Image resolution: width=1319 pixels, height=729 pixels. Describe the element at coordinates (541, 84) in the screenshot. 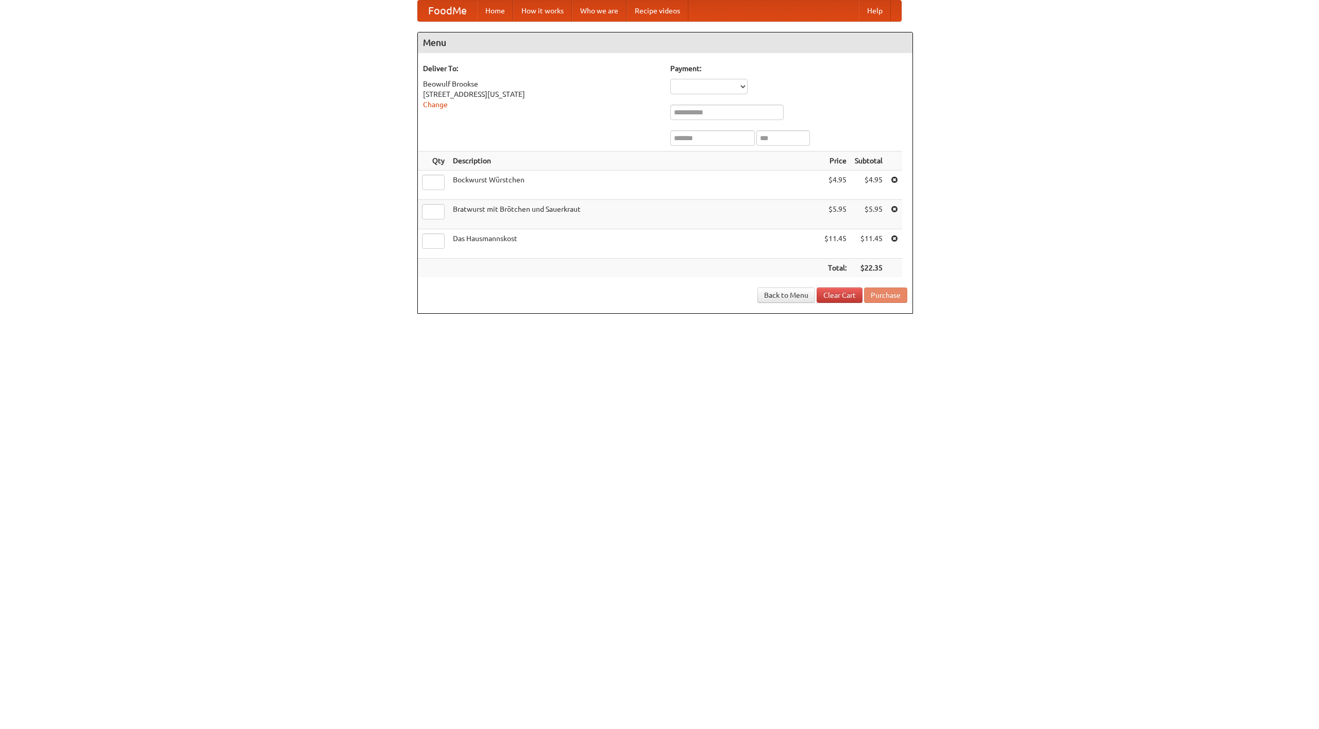

I see `div: Beowulf Brookse` at that location.